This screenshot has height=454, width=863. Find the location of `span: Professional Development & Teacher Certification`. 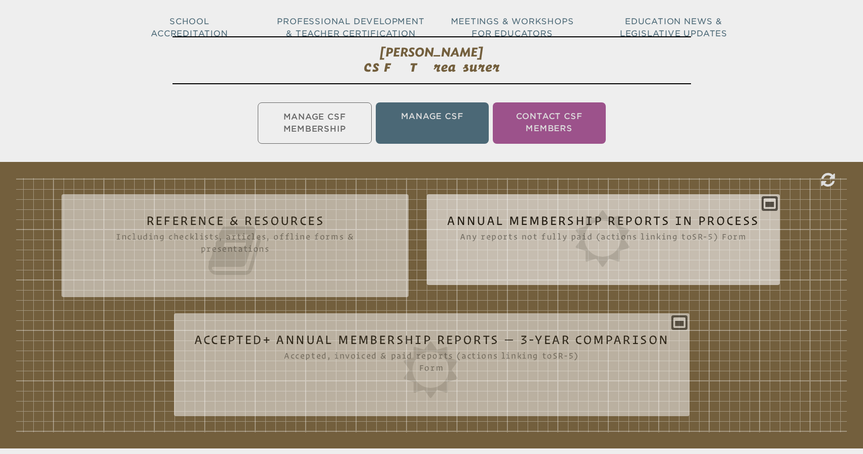

span: Professional Development & Teacher Certification is located at coordinates (350, 27).